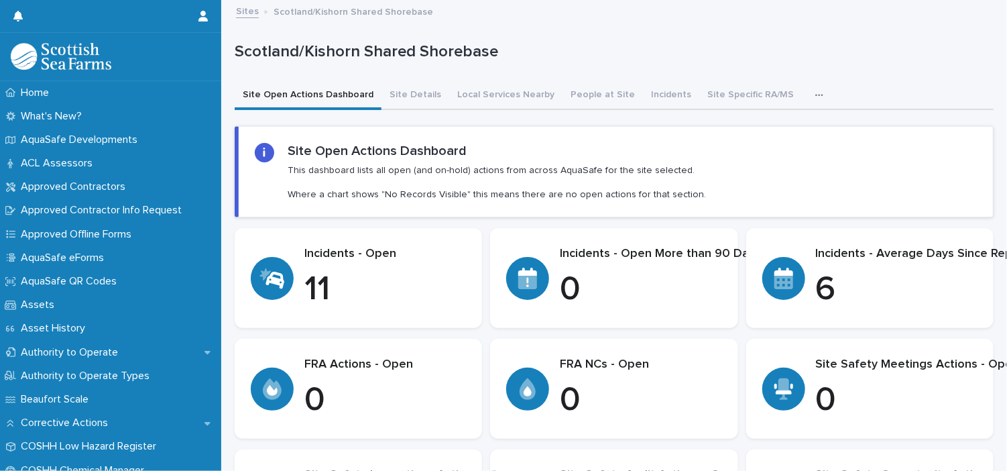  Describe the element at coordinates (385, 365) in the screenshot. I see `p: FRA Actions - Open` at that location.